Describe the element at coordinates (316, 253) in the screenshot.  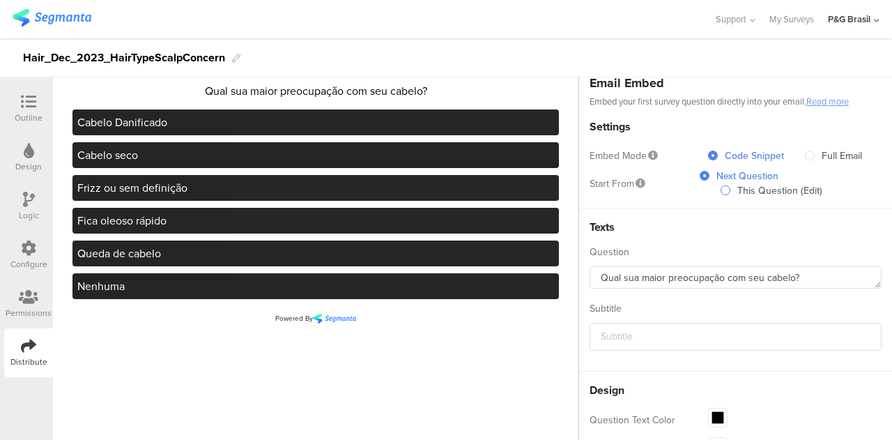
I see `a: Queda de cabelo` at that location.